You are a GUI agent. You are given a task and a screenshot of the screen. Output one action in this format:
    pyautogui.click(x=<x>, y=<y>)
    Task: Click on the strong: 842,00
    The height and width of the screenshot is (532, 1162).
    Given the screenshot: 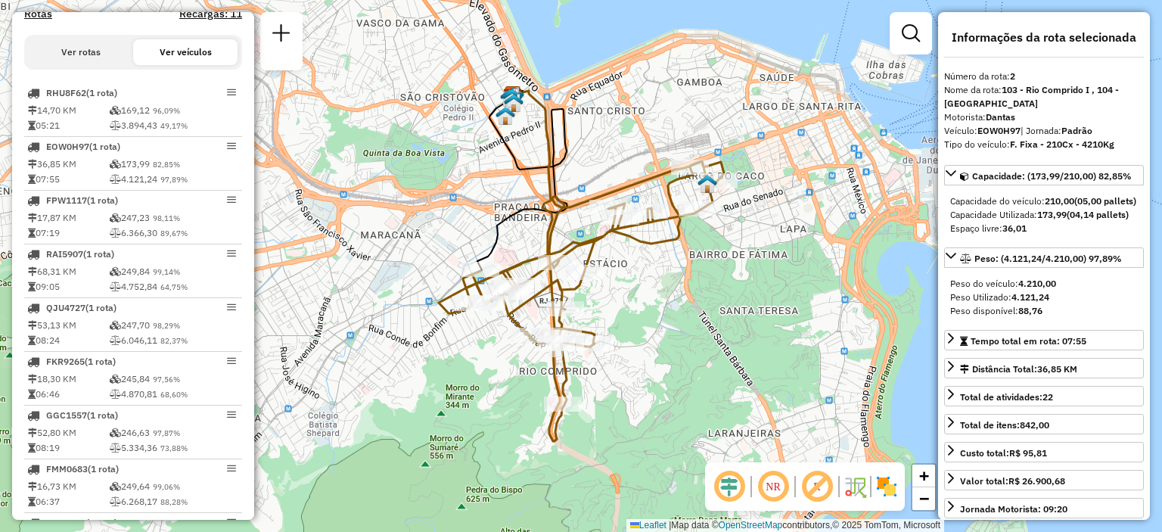 What is the action you would take?
    pyautogui.click(x=1034, y=424)
    